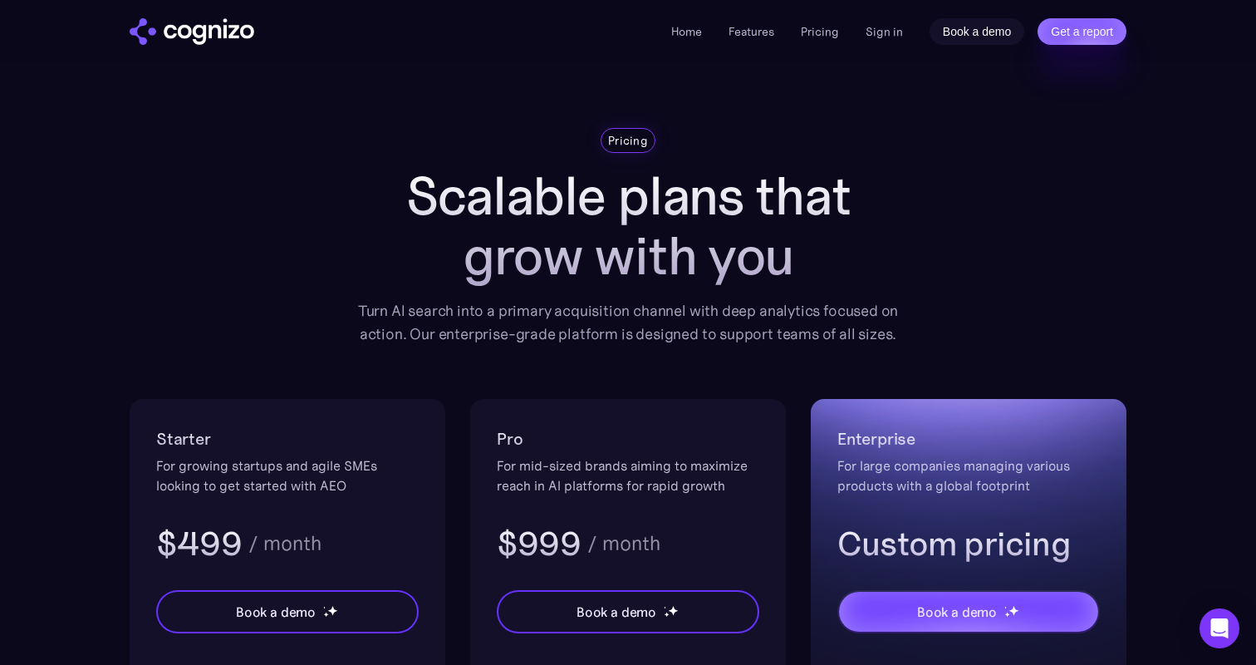  What do you see at coordinates (628, 140) in the screenshot?
I see `div: Pricing` at bounding box center [628, 140].